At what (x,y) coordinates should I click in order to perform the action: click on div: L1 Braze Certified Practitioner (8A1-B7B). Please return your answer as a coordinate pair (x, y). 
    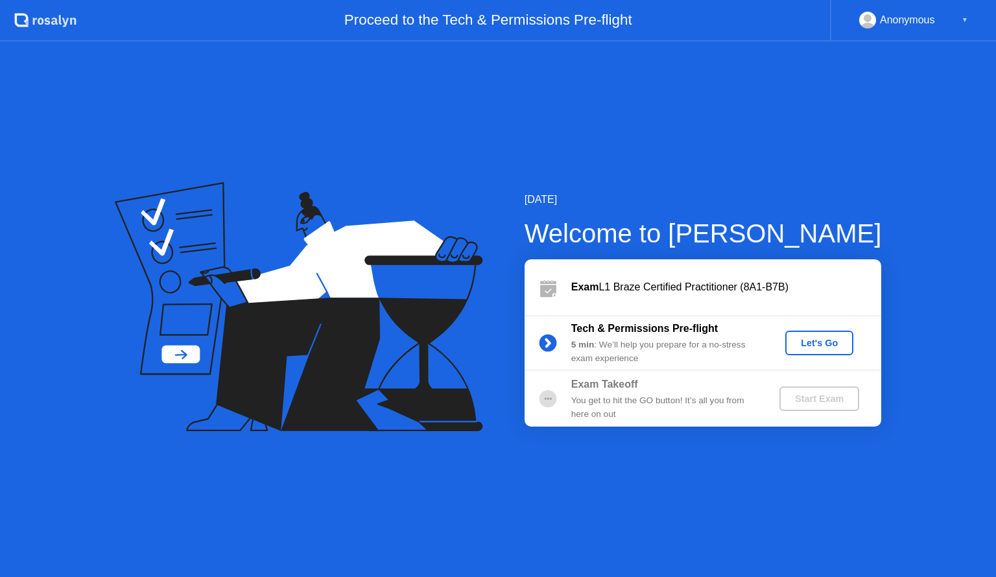
    Looking at the image, I should click on (726, 287).